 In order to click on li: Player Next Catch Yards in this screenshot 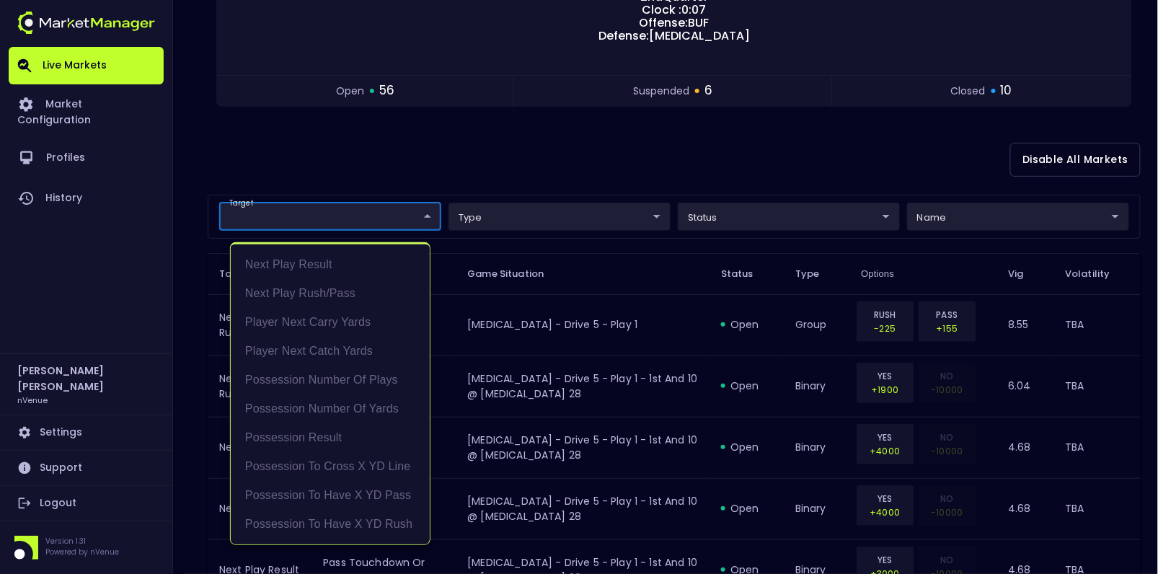, I will do `click(330, 351)`.